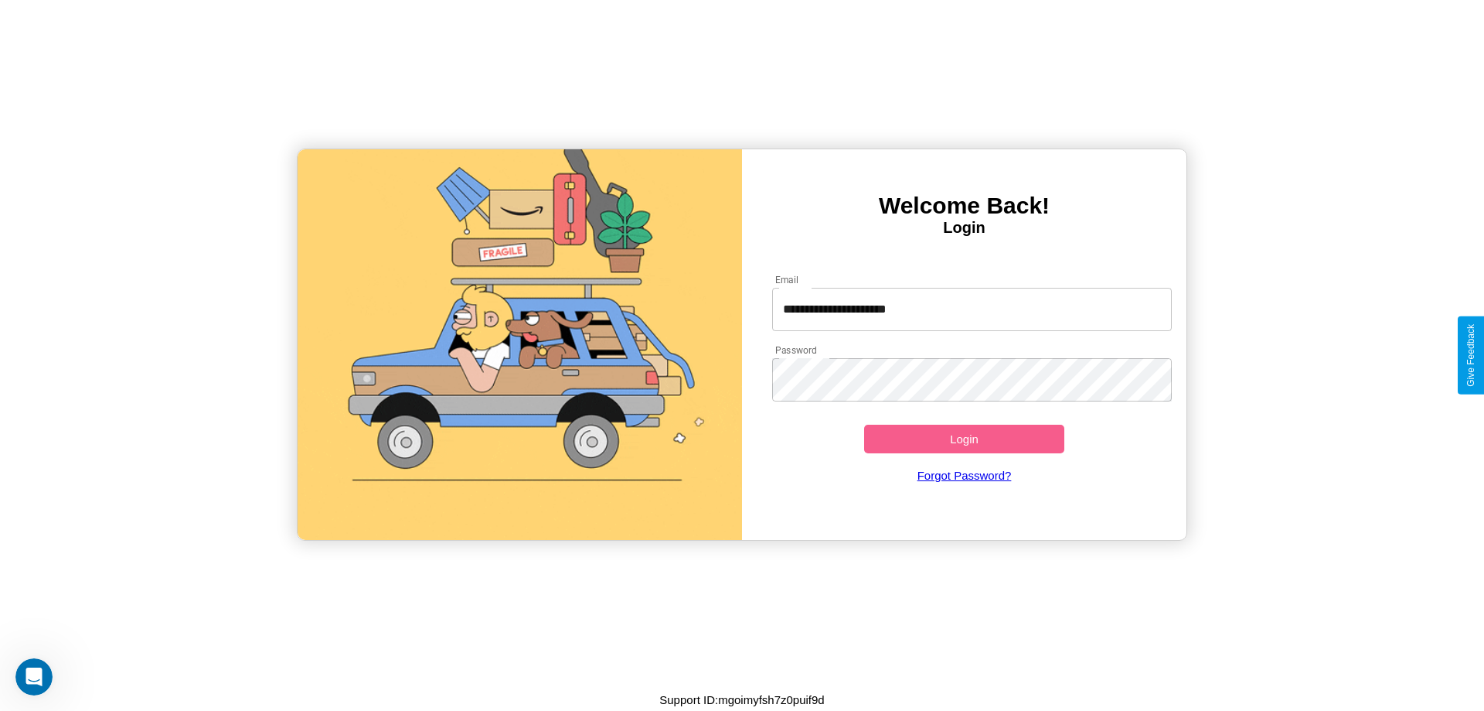 This screenshot has height=711, width=1484. What do you see at coordinates (787, 279) in the screenshot?
I see `label: Email` at bounding box center [787, 279].